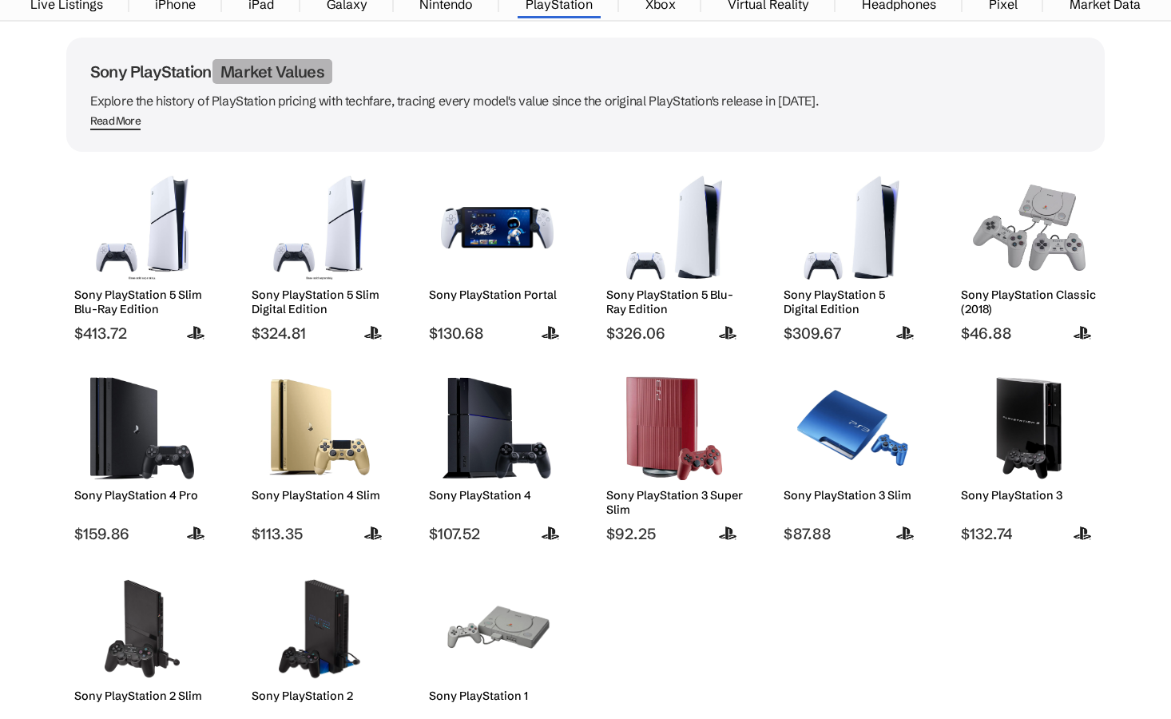 The width and height of the screenshot is (1171, 719). What do you see at coordinates (1028, 455) in the screenshot?
I see `a: Sony PlayStation 3 Sony PlayStation 3 $132.74 sony-logo` at bounding box center [1028, 455].